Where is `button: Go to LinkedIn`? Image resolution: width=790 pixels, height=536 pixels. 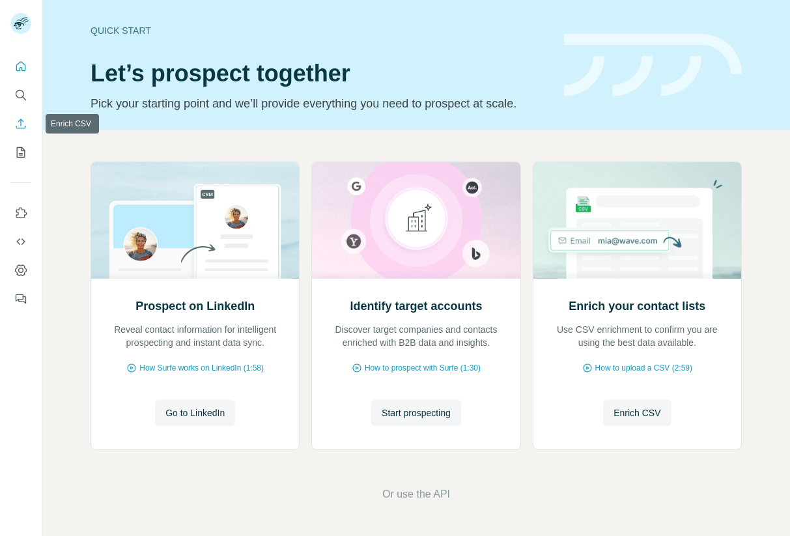
button: Go to LinkedIn is located at coordinates (195, 413).